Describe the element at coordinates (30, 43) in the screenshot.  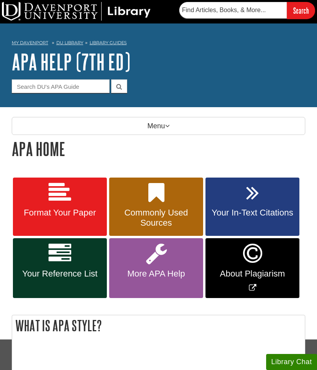
I see `a: My Davenport` at that location.